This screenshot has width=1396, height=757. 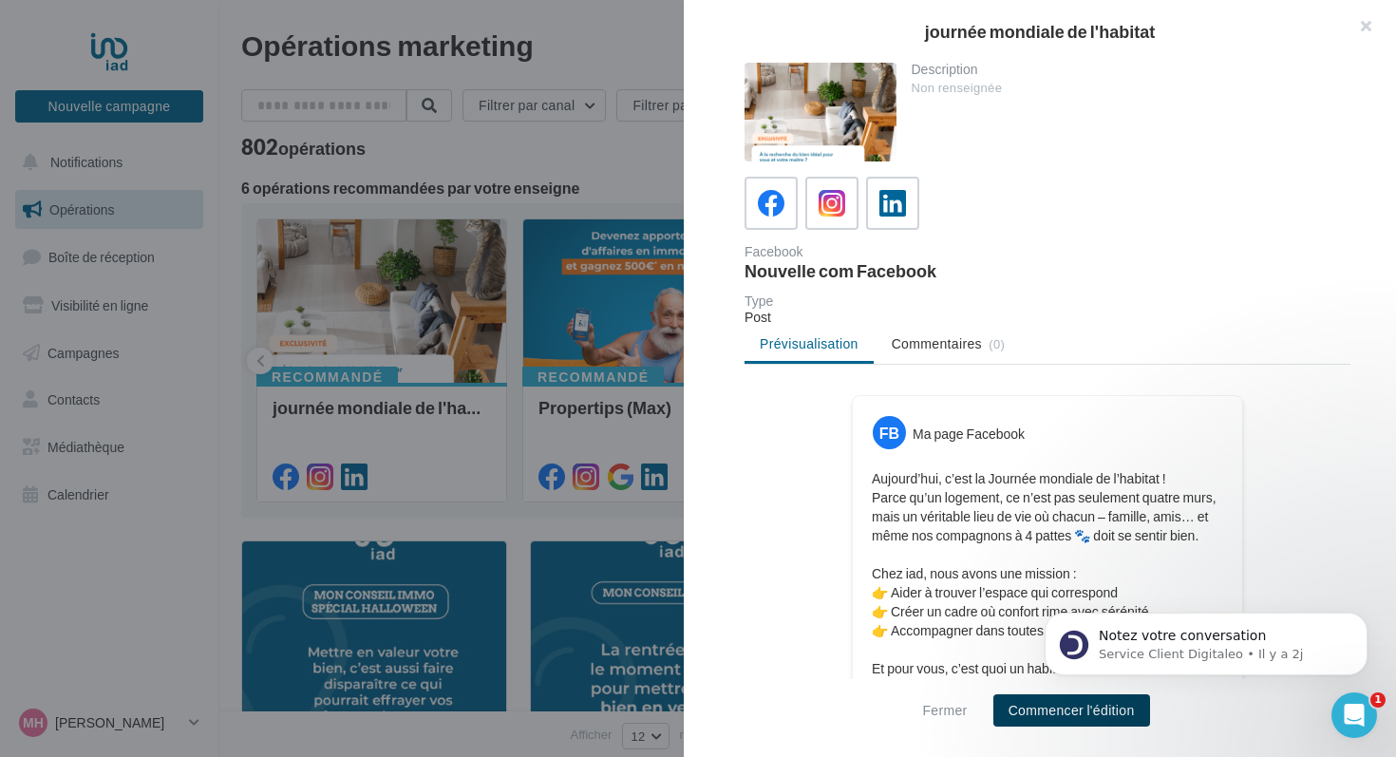 What do you see at coordinates (1048, 317) in the screenshot?
I see `div: Post` at bounding box center [1048, 317].